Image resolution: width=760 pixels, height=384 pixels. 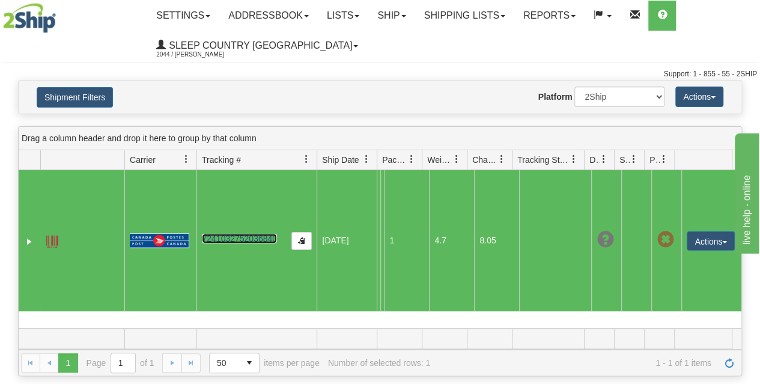 What do you see at coordinates (159, 240) in the screenshot?
I see `img: 20 - Canada Post` at bounding box center [159, 240].